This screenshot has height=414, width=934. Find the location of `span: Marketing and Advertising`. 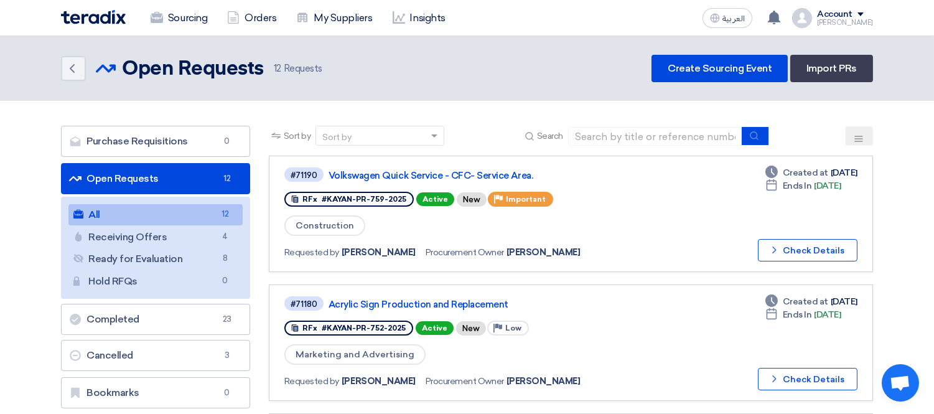

span: Marketing and Advertising is located at coordinates (355, 354).